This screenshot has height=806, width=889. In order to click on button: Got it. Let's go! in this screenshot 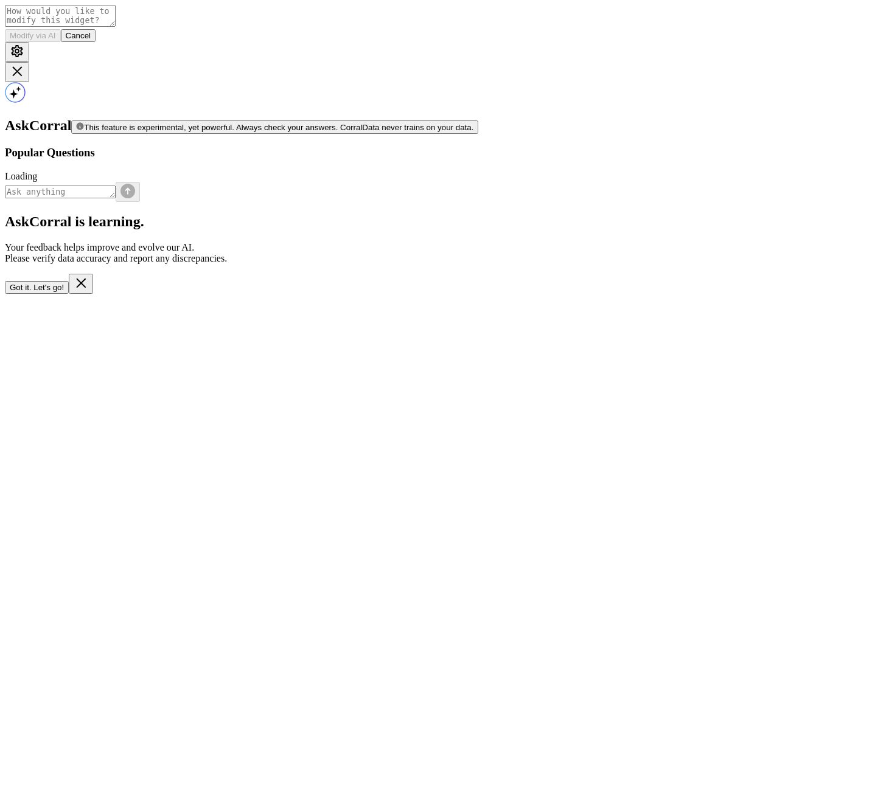, I will do `click(37, 287)`.